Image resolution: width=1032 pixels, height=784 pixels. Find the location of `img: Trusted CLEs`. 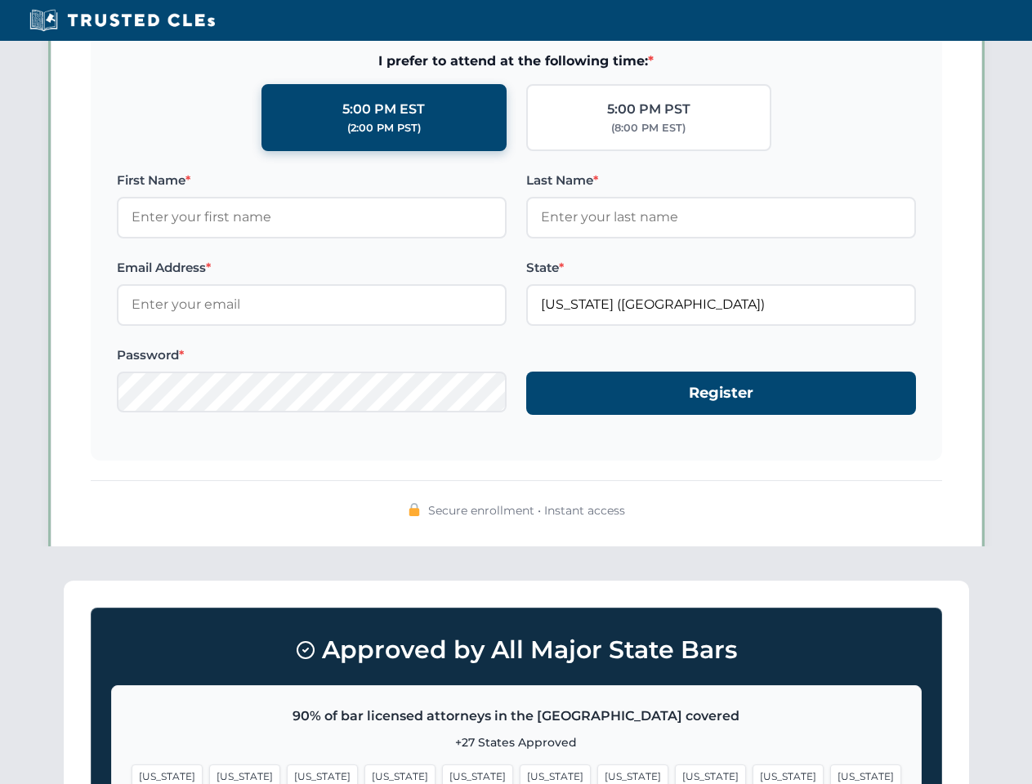

img: Trusted CLEs is located at coordinates (122, 20).